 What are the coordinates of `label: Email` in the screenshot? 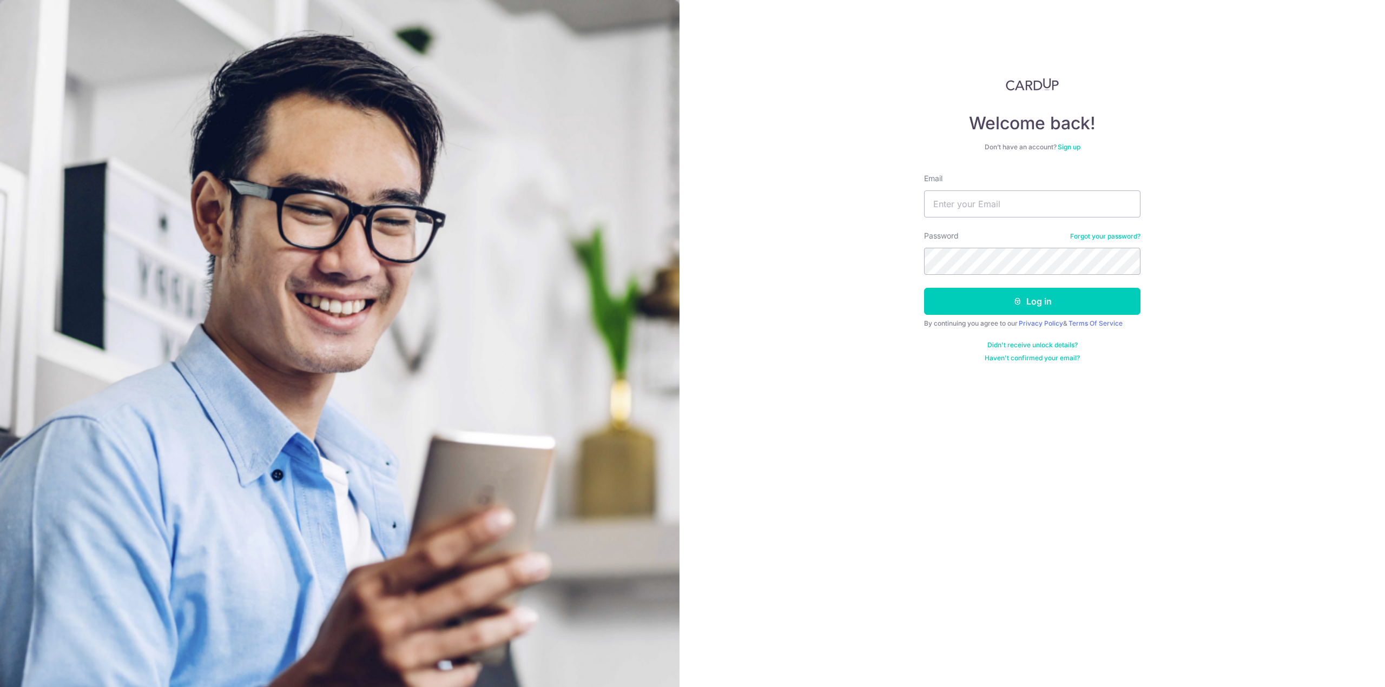 It's located at (933, 179).